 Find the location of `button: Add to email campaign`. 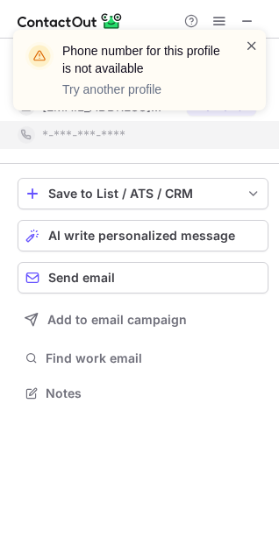

button: Add to email campaign is located at coordinates (143, 320).